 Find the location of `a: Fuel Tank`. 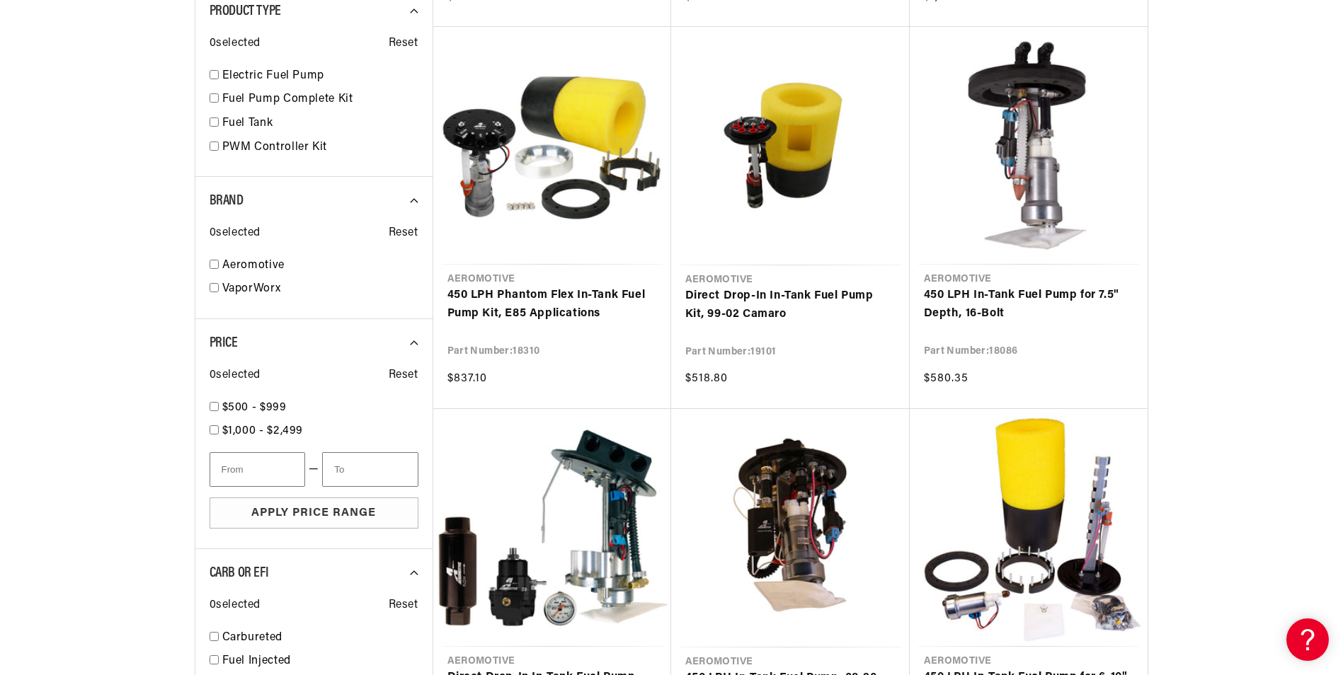

a: Fuel Tank is located at coordinates (320, 124).